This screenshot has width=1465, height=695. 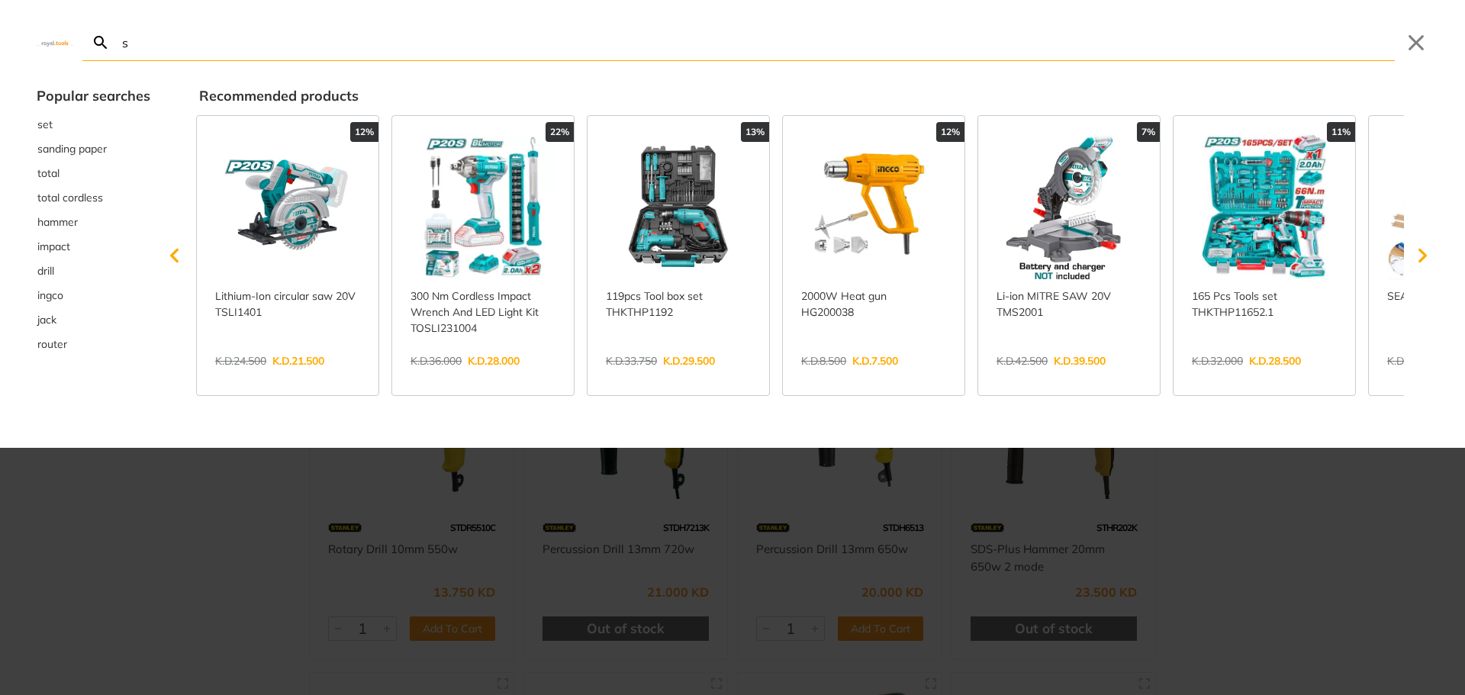 I want to click on button: Select suggestion: impact, so click(x=93, y=246).